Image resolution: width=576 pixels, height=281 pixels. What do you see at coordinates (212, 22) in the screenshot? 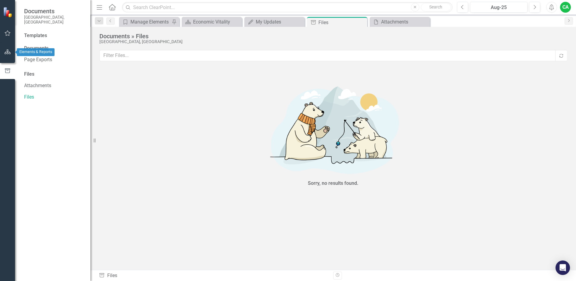
I see `a: Economic Vitality` at bounding box center [212, 22].